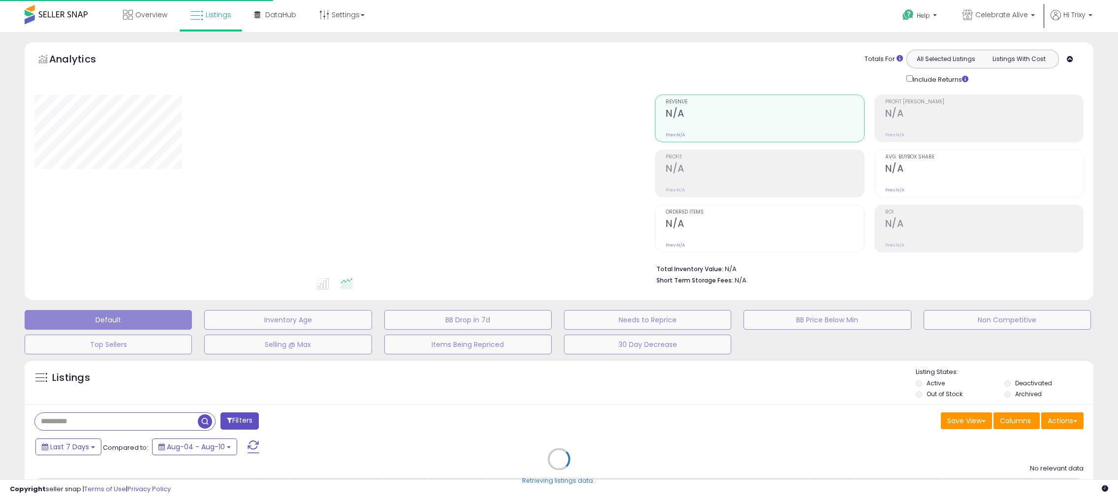  Describe the element at coordinates (740, 280) in the screenshot. I see `span: N/A` at that location.